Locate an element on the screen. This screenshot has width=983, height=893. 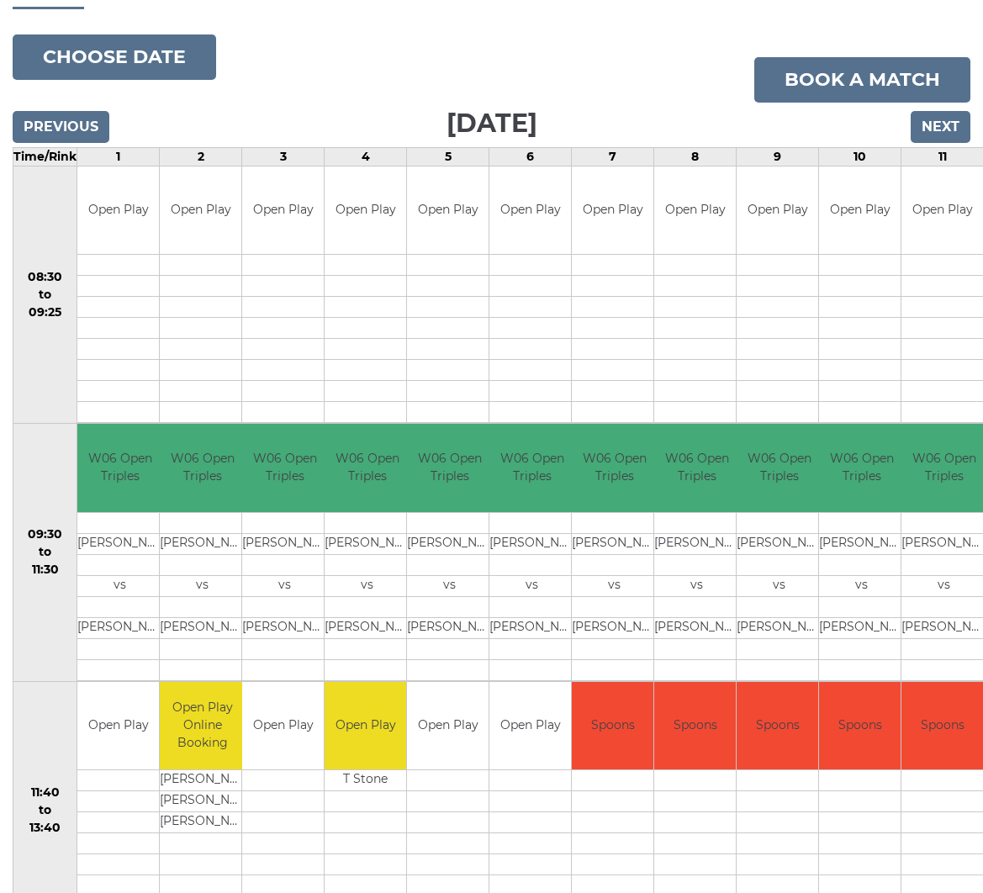
td: 8 is located at coordinates (696, 156).